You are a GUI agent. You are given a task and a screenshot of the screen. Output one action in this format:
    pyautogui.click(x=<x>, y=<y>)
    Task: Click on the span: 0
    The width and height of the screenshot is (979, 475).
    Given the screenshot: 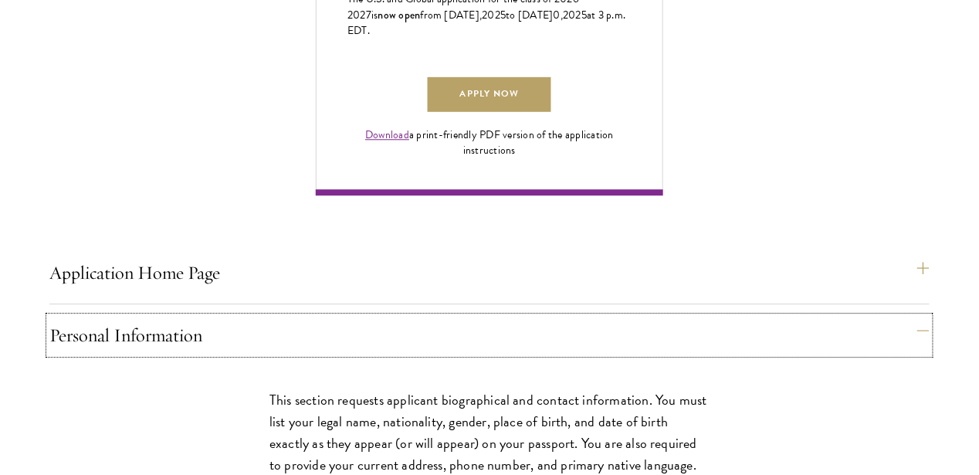 What is the action you would take?
    pyautogui.click(x=557, y=15)
    